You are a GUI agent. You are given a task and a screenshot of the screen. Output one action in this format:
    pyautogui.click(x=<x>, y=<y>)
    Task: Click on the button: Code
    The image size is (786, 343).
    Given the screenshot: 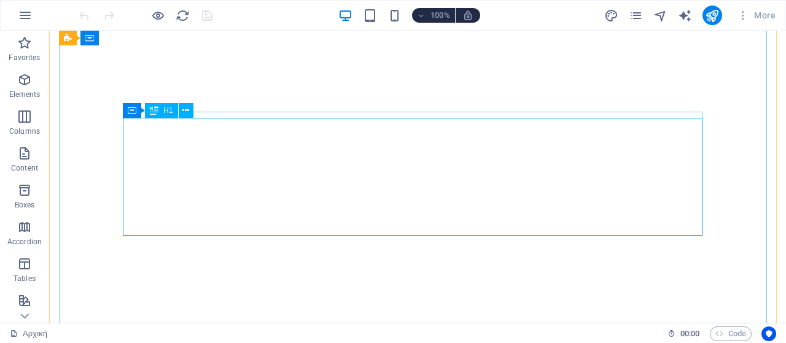 What is the action you would take?
    pyautogui.click(x=730, y=334)
    